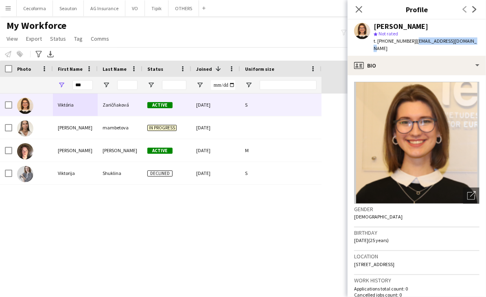 The image size is (486, 297). Describe the element at coordinates (247, 150) in the screenshot. I see `span: M` at that location.